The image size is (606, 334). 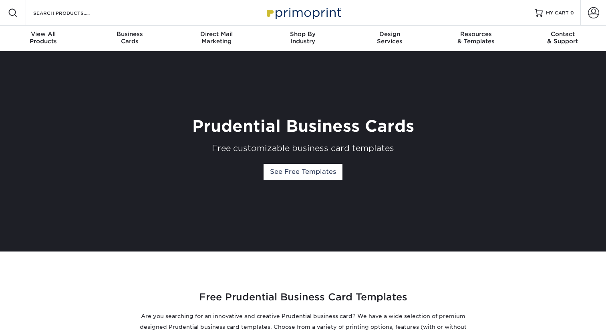 What do you see at coordinates (562, 34) in the screenshot?
I see `span: Contact` at bounding box center [562, 34].